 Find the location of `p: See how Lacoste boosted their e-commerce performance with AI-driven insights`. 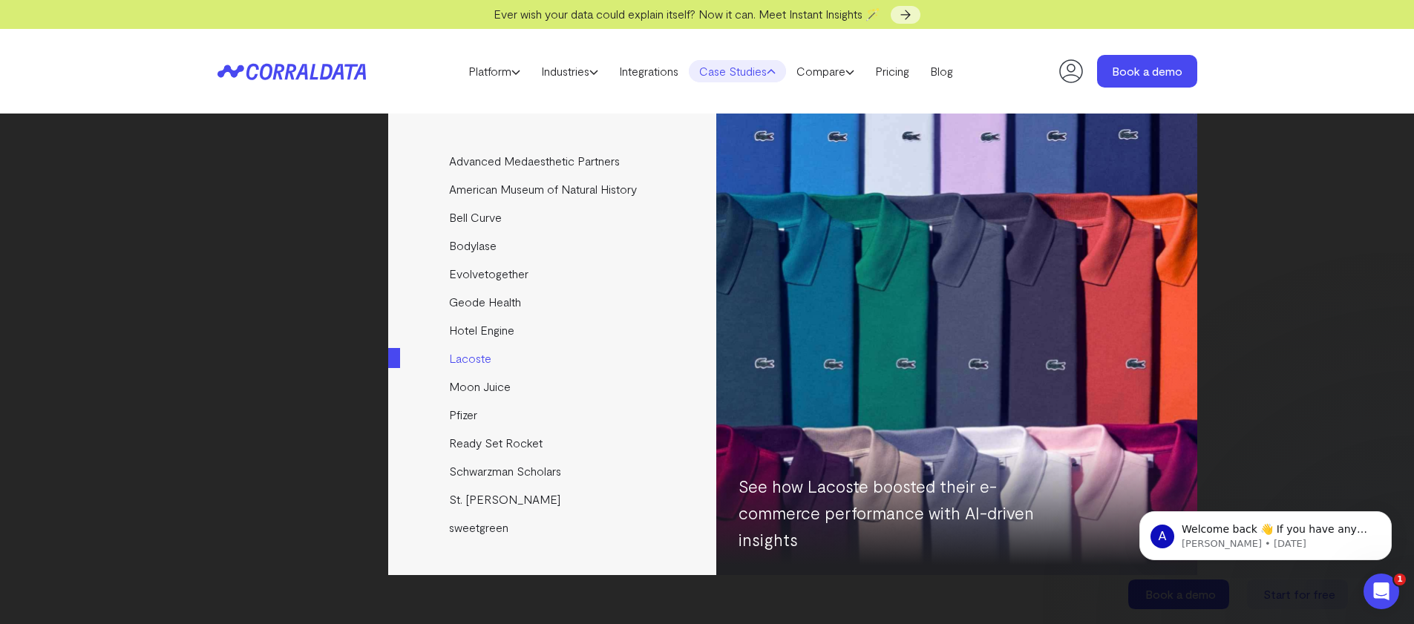

p: See how Lacoste boosted their e-commerce performance with AI-driven insights is located at coordinates (905, 513).